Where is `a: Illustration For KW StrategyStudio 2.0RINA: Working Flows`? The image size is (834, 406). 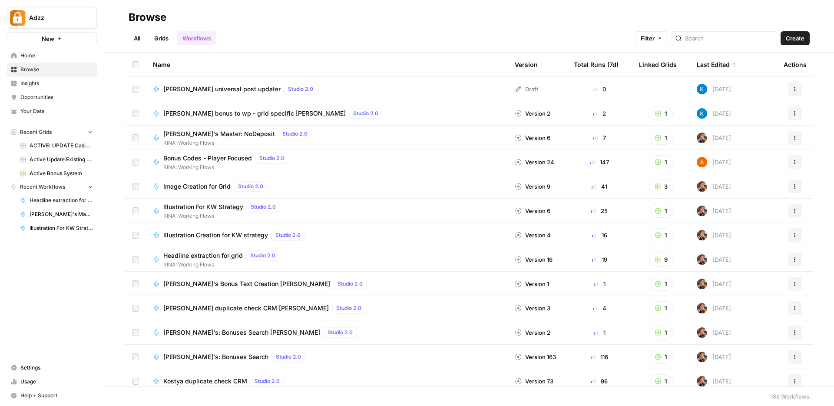 a: Illustration For KW StrategyStudio 2.0RINA: Working Flows is located at coordinates (327, 211).